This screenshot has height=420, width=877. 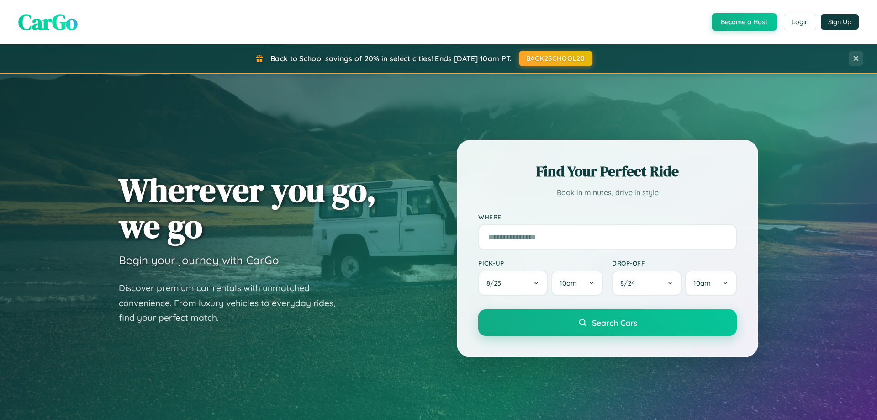 What do you see at coordinates (674, 263) in the screenshot?
I see `label: Drop-off` at bounding box center [674, 263].